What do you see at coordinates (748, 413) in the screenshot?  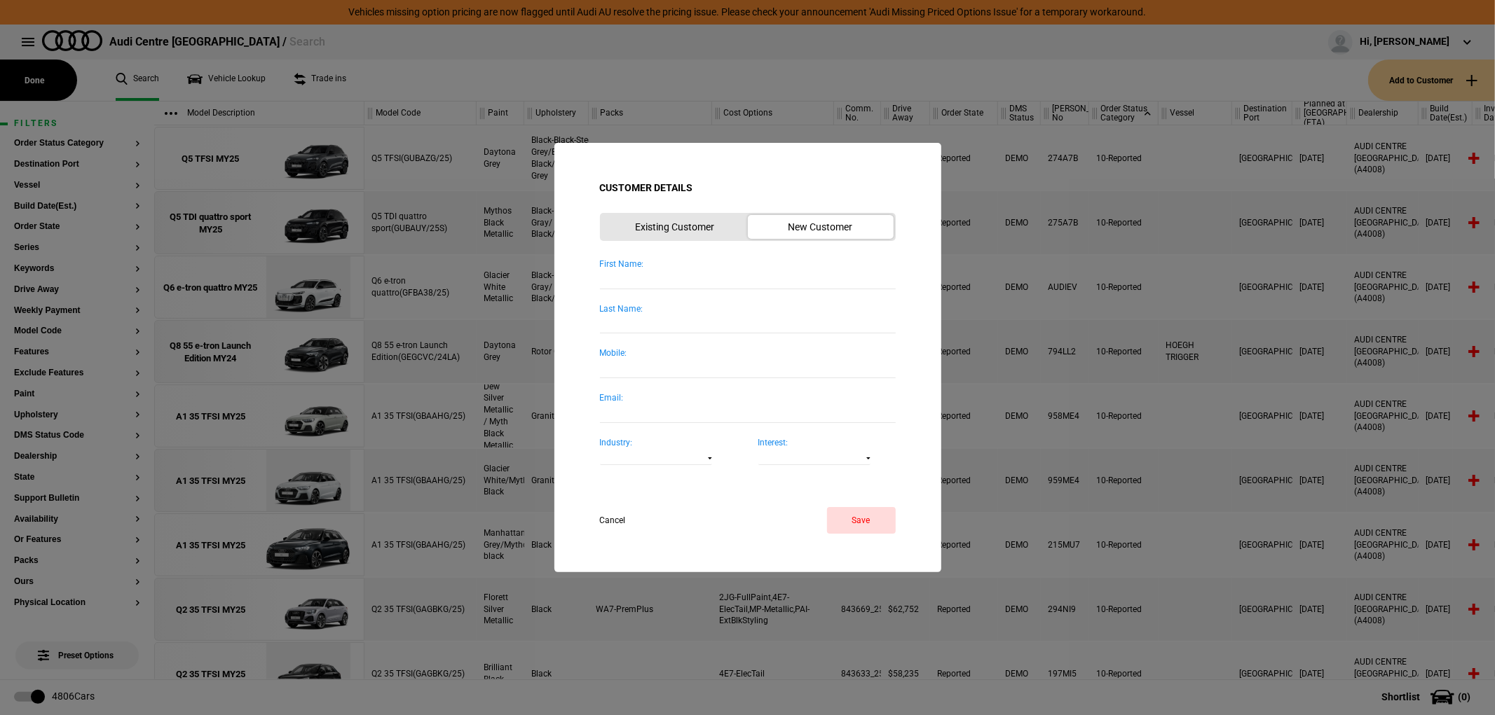 I see `input: Email:` at bounding box center [748, 413].